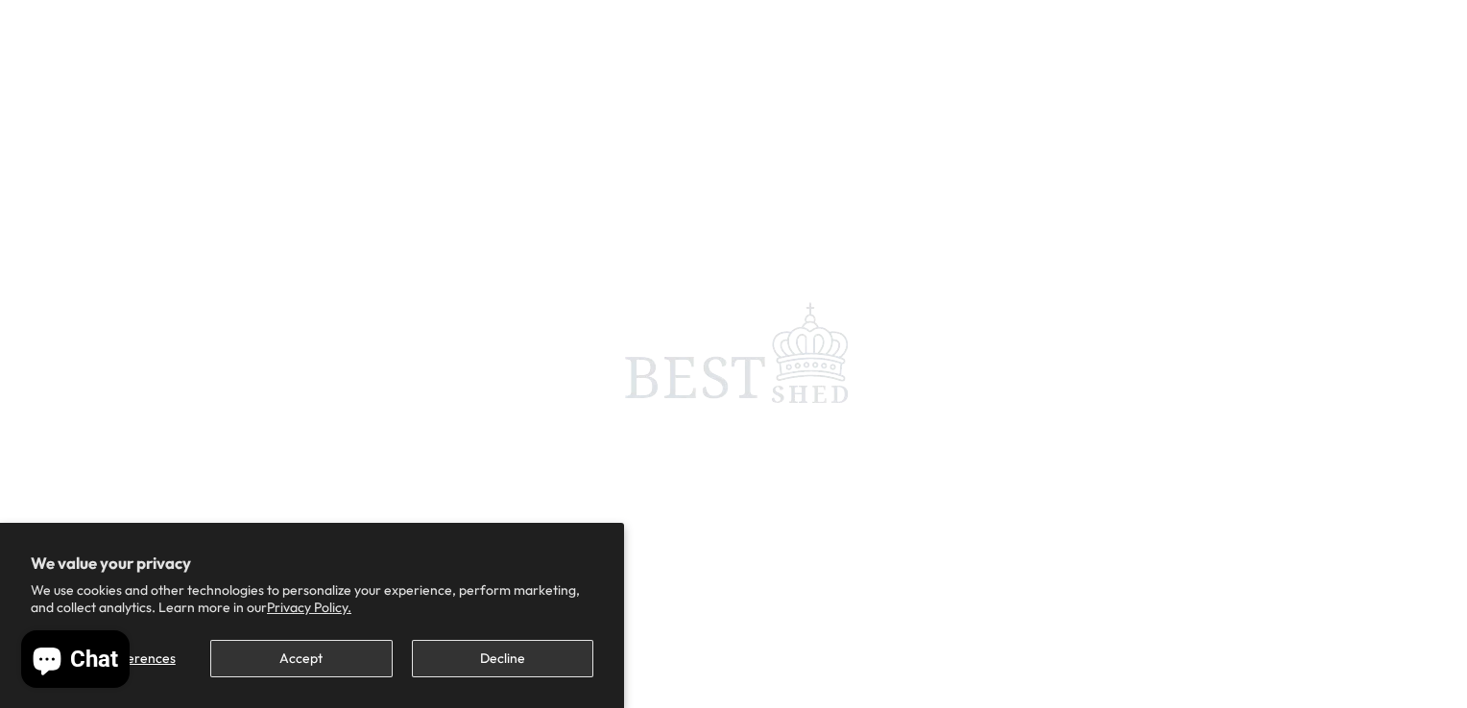 The height and width of the screenshot is (708, 1467). Describe the element at coordinates (312, 599) in the screenshot. I see `p: We use cookies and other technologies to personalize your experience, perform marketing, and coll...` at that location.